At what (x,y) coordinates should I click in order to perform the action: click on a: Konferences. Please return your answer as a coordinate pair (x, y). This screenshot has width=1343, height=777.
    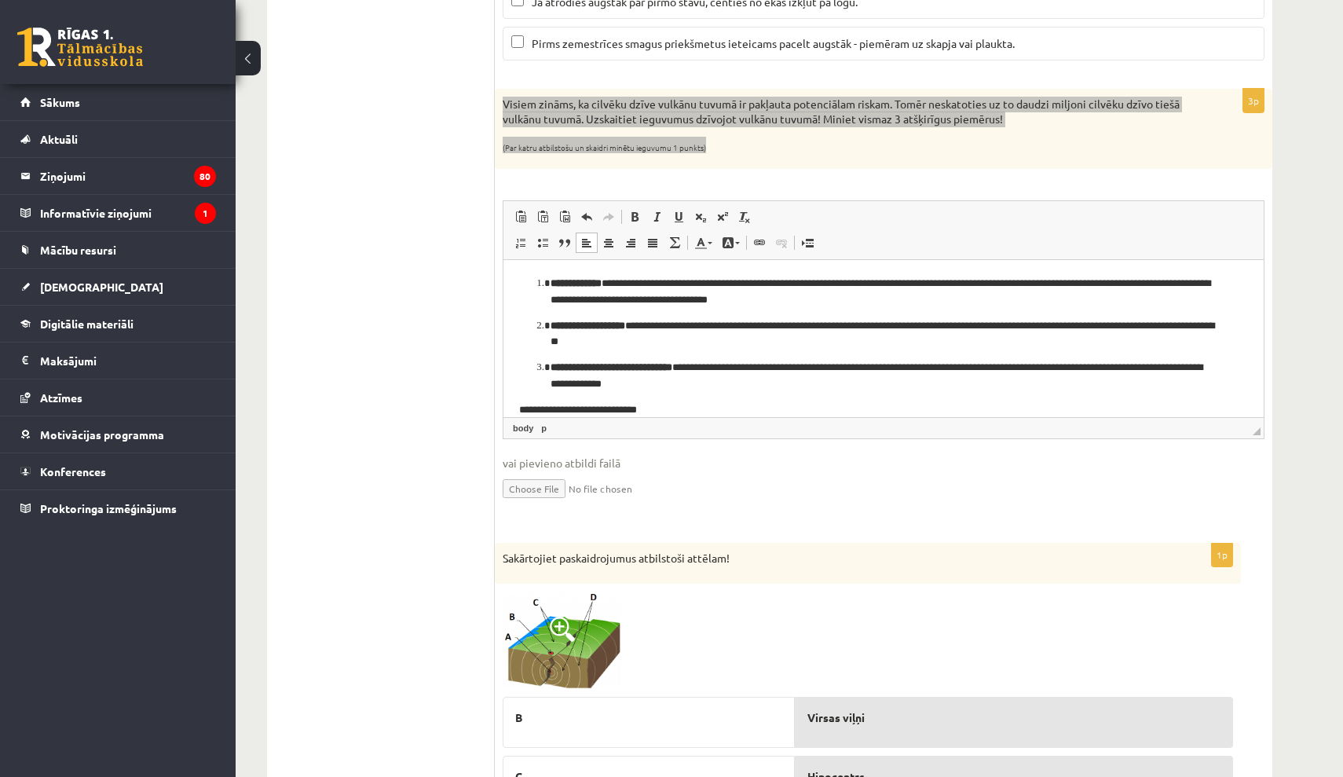
    Looking at the image, I should click on (118, 471).